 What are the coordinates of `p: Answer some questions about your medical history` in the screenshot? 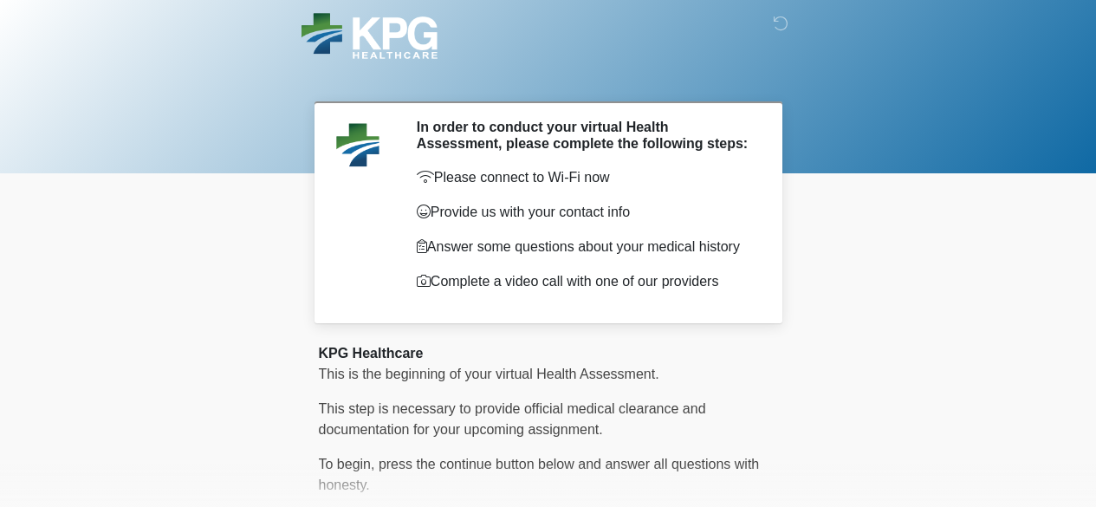 It's located at (584, 247).